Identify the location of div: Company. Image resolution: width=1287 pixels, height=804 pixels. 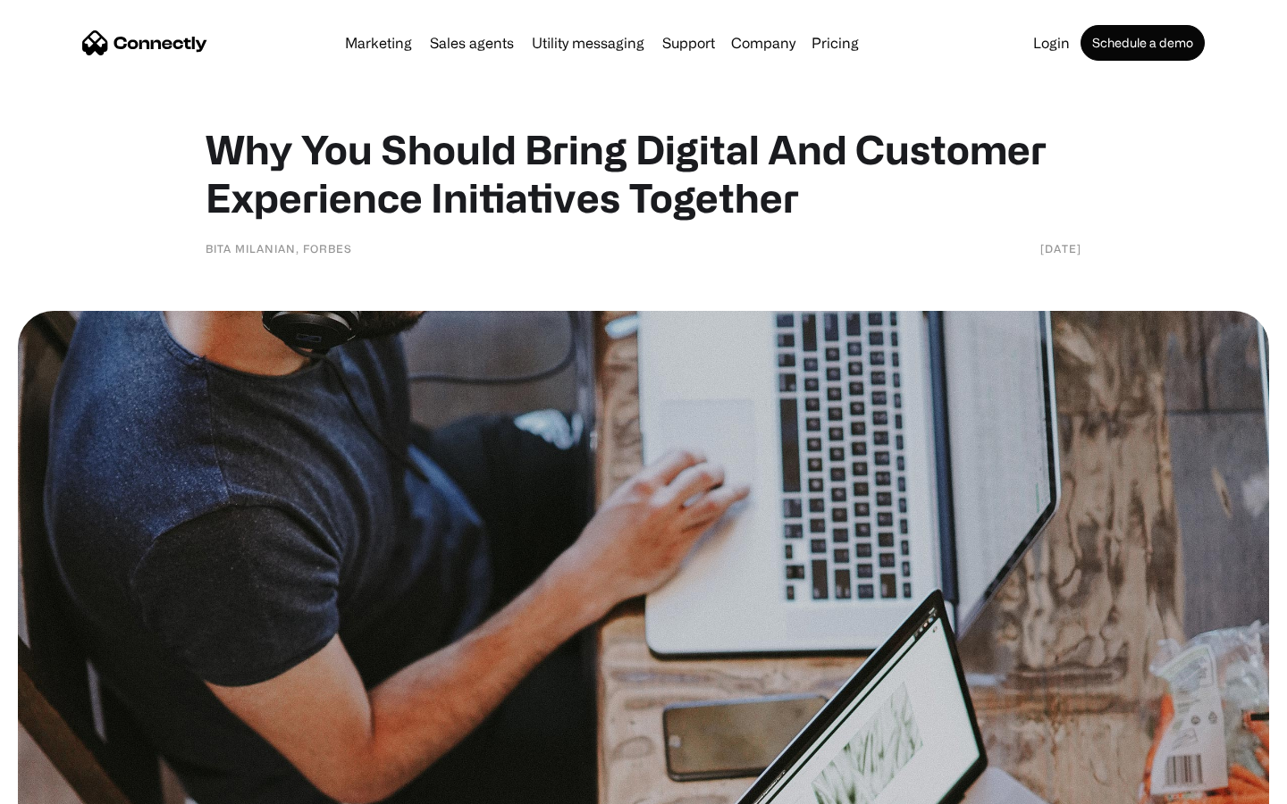
(763, 43).